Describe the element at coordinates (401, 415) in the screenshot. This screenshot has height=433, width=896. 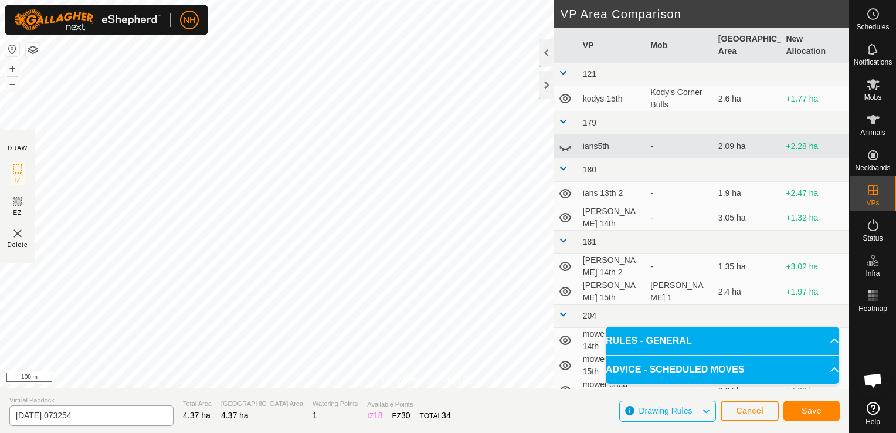
I see `div: EZ` at that location.